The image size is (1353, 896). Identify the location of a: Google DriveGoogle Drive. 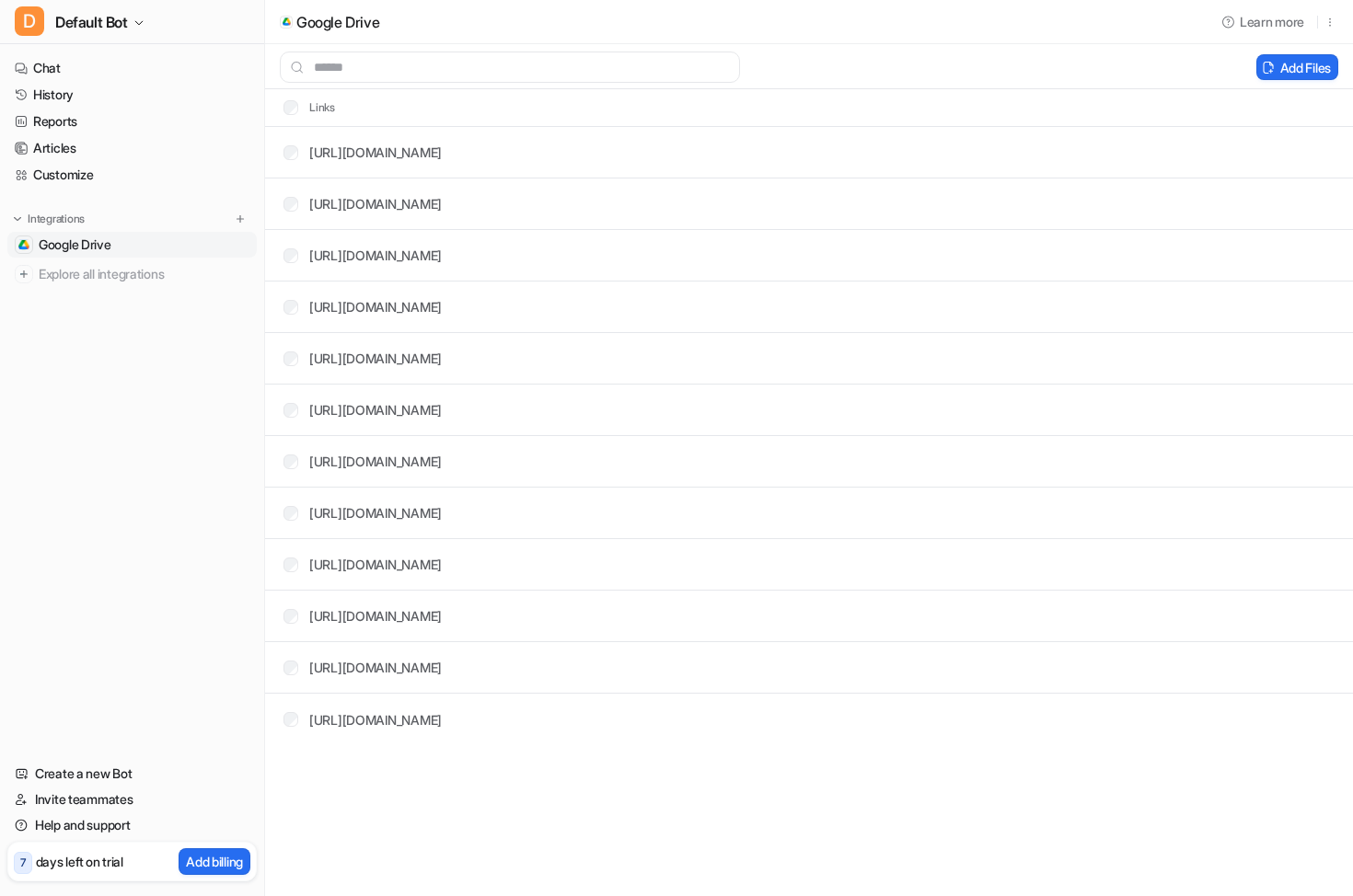
(132, 245).